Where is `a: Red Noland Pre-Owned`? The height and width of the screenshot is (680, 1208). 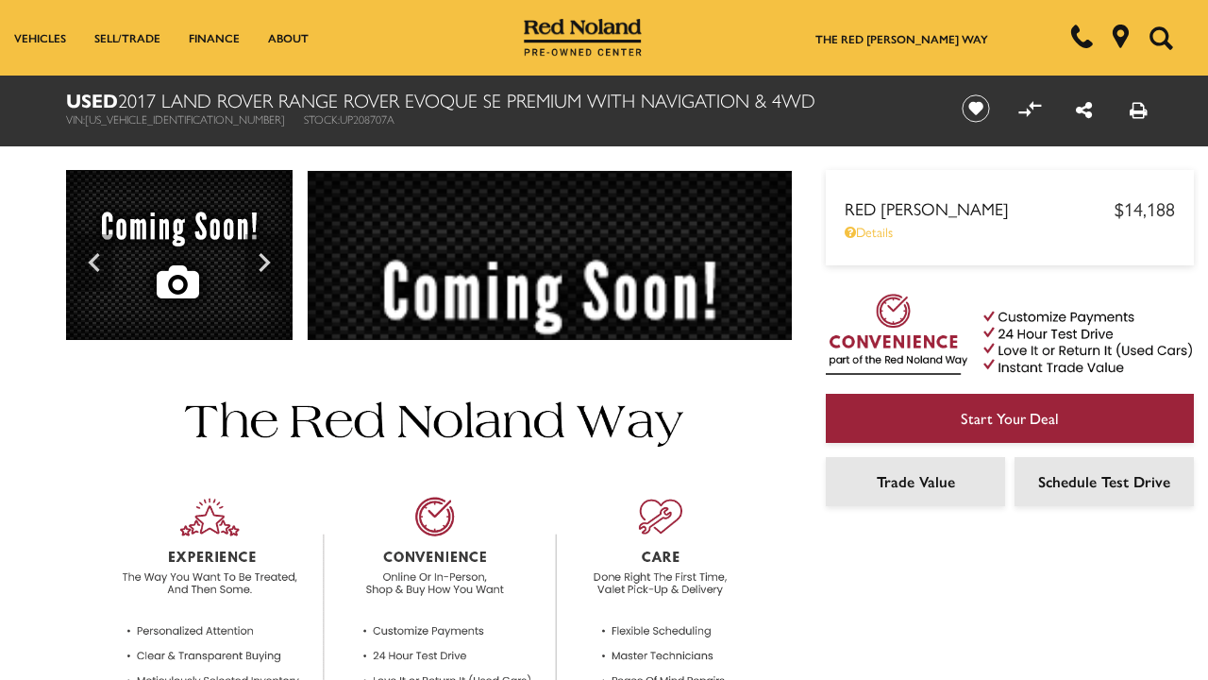
a: Red Noland Pre-Owned is located at coordinates (583, 35).